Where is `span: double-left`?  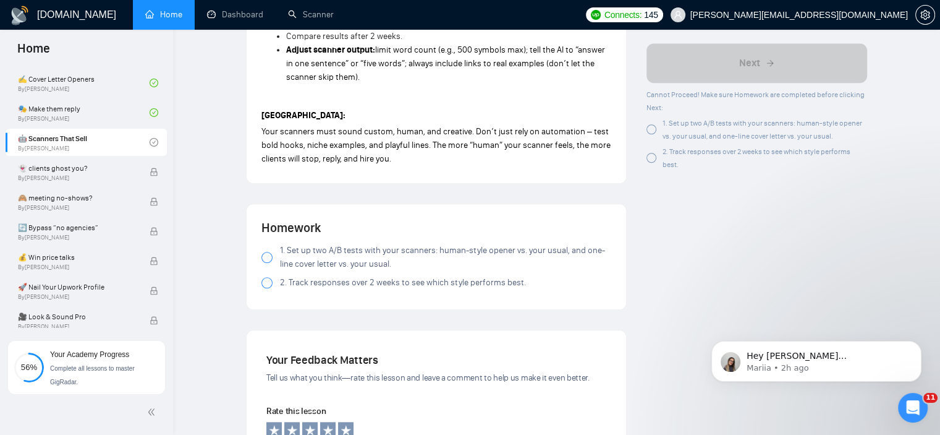 span: double-left is located at coordinates (153, 412).